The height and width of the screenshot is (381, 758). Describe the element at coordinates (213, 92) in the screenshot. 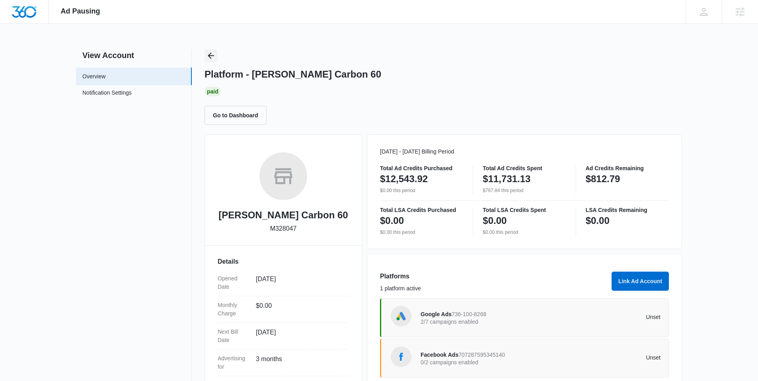

I see `div: Paid` at that location.